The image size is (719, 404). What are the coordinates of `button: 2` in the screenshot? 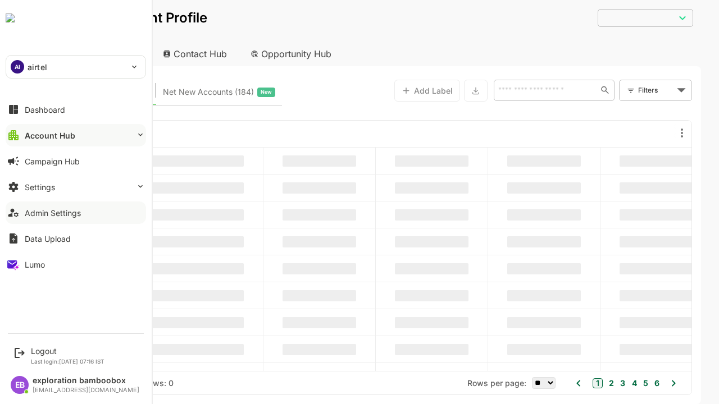 It's located at (571, 384).